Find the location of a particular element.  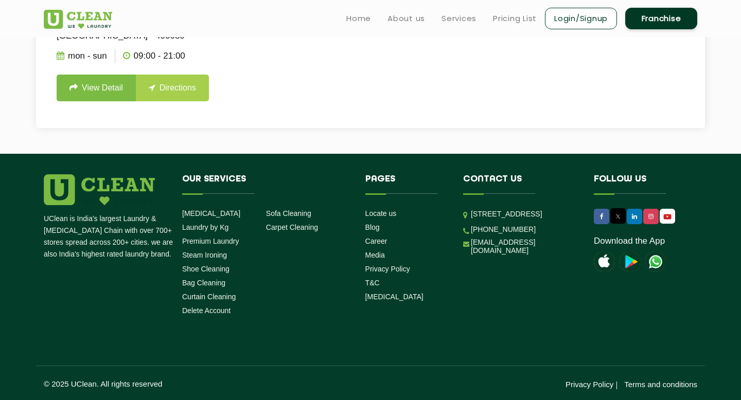

a: Steam Ironing is located at coordinates (204, 255).